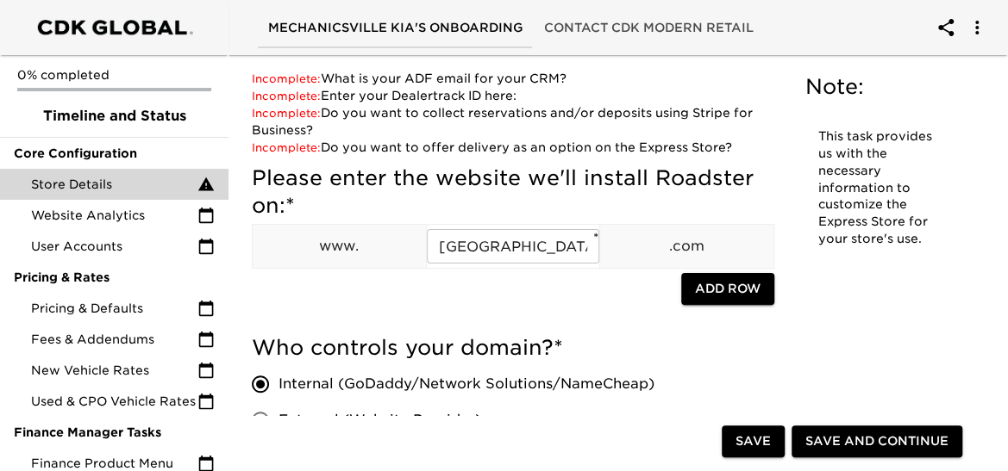 The width and height of the screenshot is (1008, 471). What do you see at coordinates (339, 247) in the screenshot?
I see `p: www.` at bounding box center [339, 247].